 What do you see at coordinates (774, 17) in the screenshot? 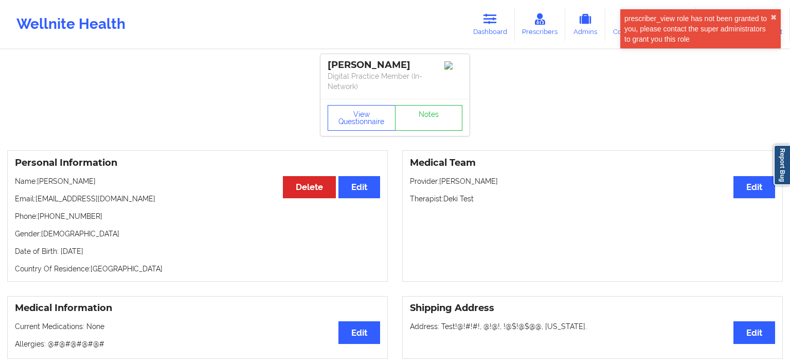
I see `button: close` at bounding box center [774, 17].